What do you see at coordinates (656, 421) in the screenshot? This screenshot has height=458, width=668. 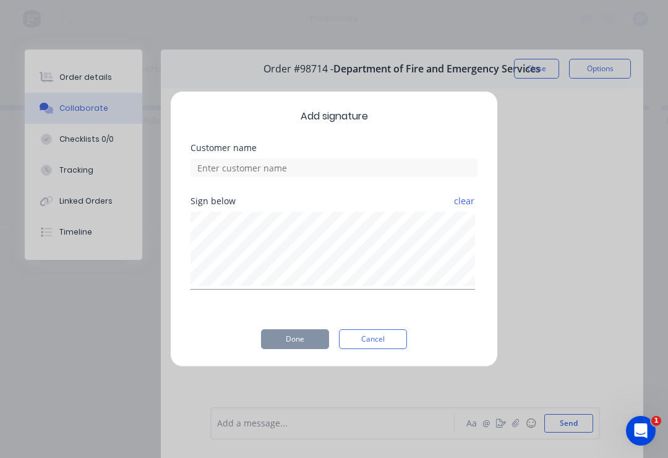 I see `span: 1` at bounding box center [656, 421].